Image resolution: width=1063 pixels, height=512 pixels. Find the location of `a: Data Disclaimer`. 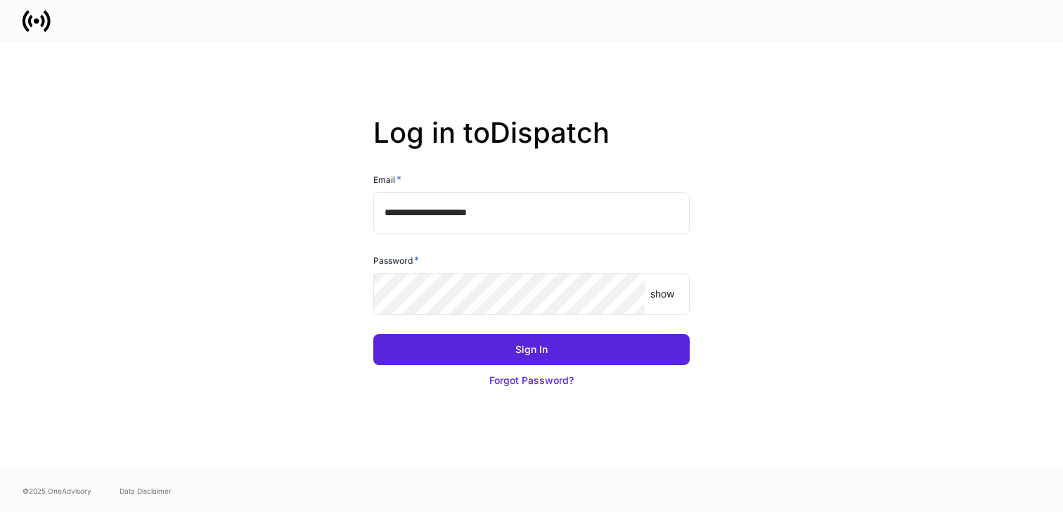

a: Data Disclaimer is located at coordinates (146, 491).